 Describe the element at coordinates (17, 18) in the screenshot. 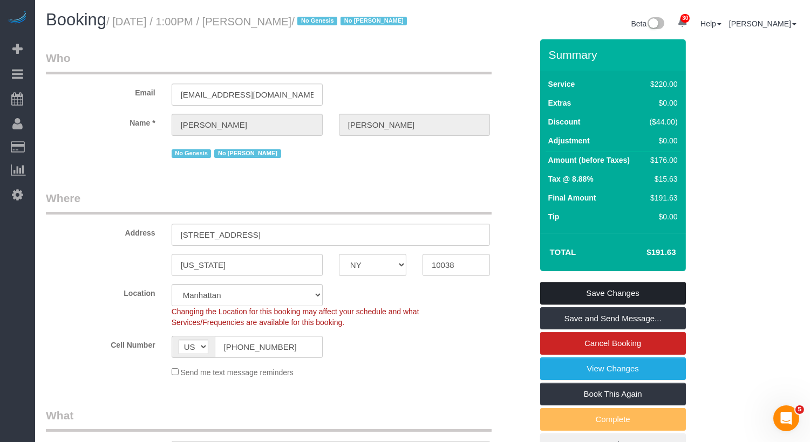

I see `a: Automaid Logo` at that location.